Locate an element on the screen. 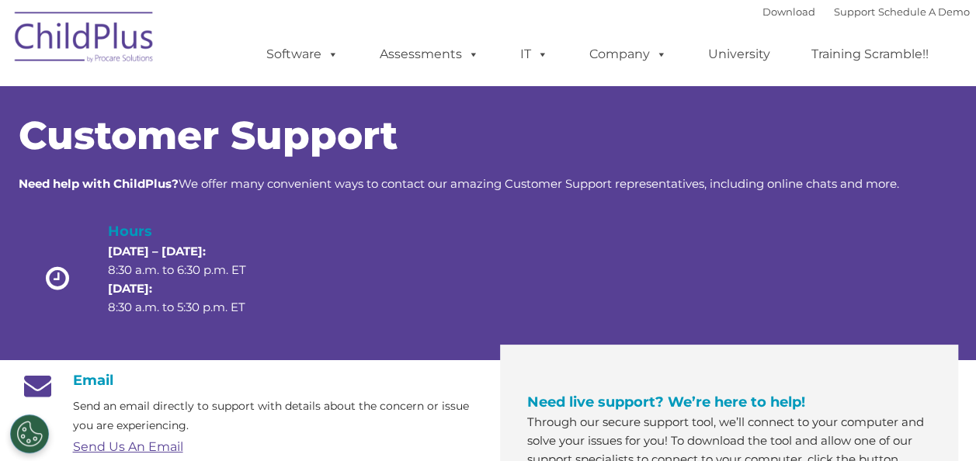  h4: Hours is located at coordinates (190, 231).